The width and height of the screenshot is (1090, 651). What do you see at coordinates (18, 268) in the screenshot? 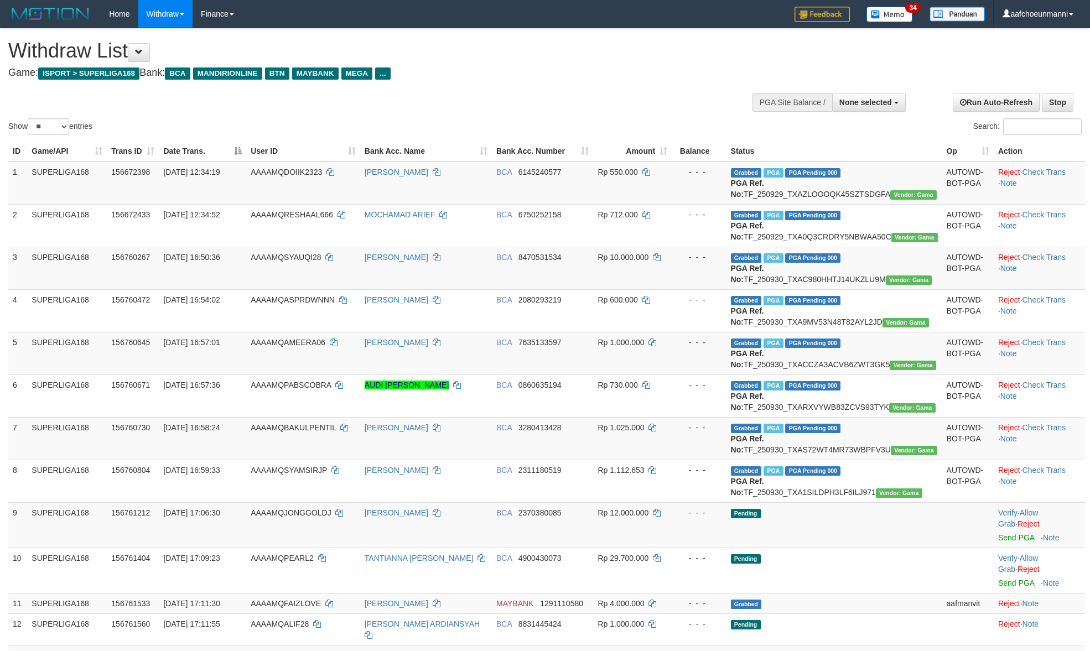
I see `td: 3` at bounding box center [18, 268].